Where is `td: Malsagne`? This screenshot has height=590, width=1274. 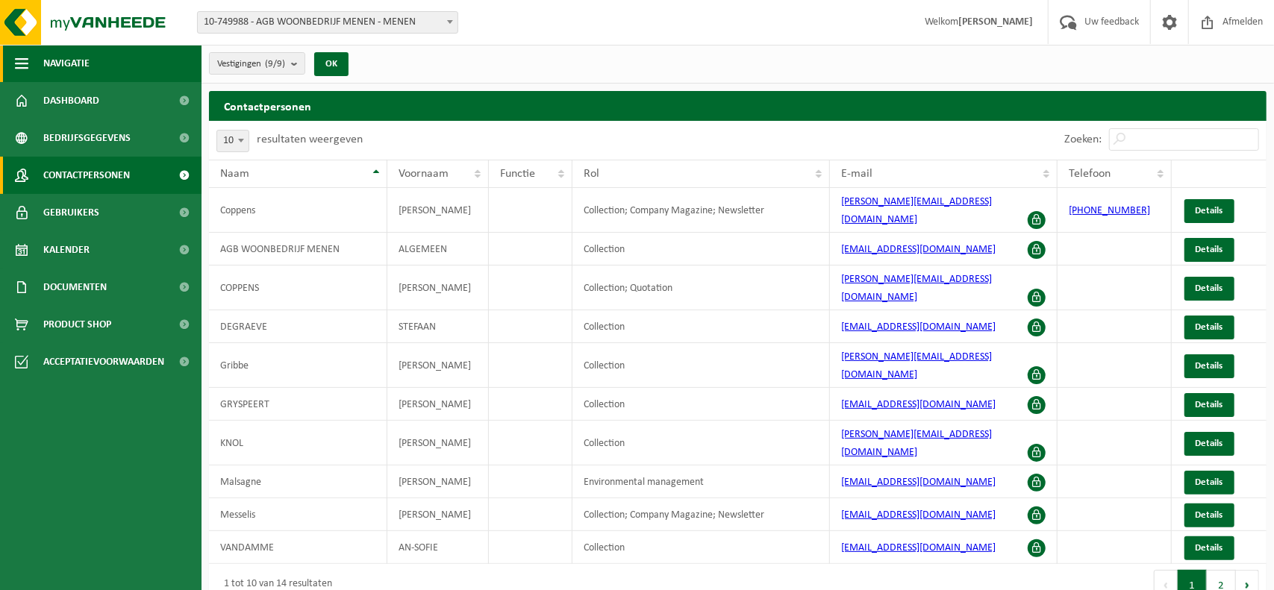 td: Malsagne is located at coordinates (298, 482).